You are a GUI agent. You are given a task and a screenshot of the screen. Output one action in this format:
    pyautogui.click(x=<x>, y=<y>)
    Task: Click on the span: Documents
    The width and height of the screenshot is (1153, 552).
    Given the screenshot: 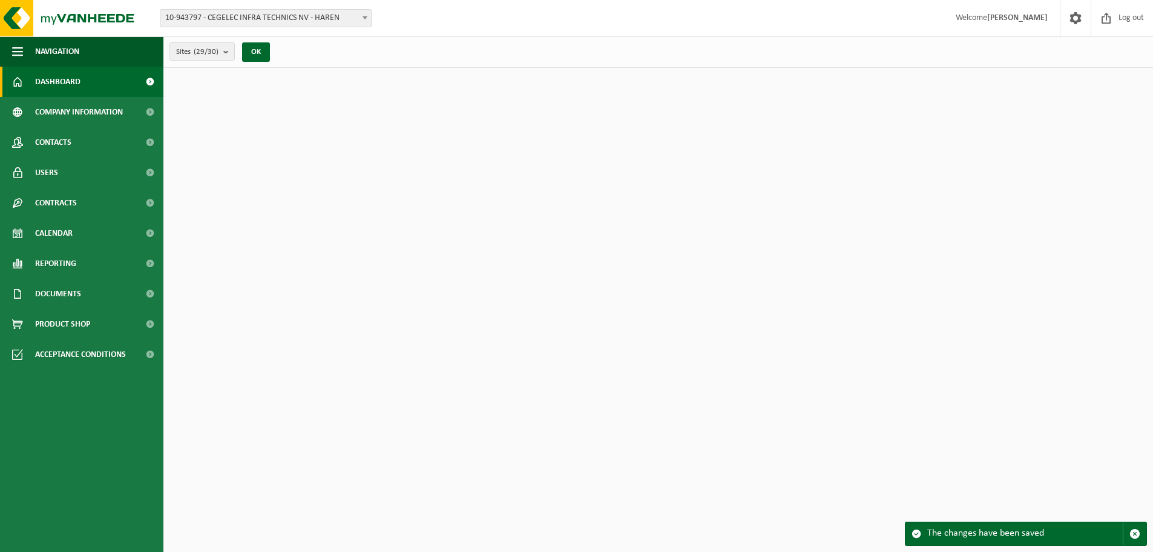 What is the action you would take?
    pyautogui.click(x=58, y=294)
    